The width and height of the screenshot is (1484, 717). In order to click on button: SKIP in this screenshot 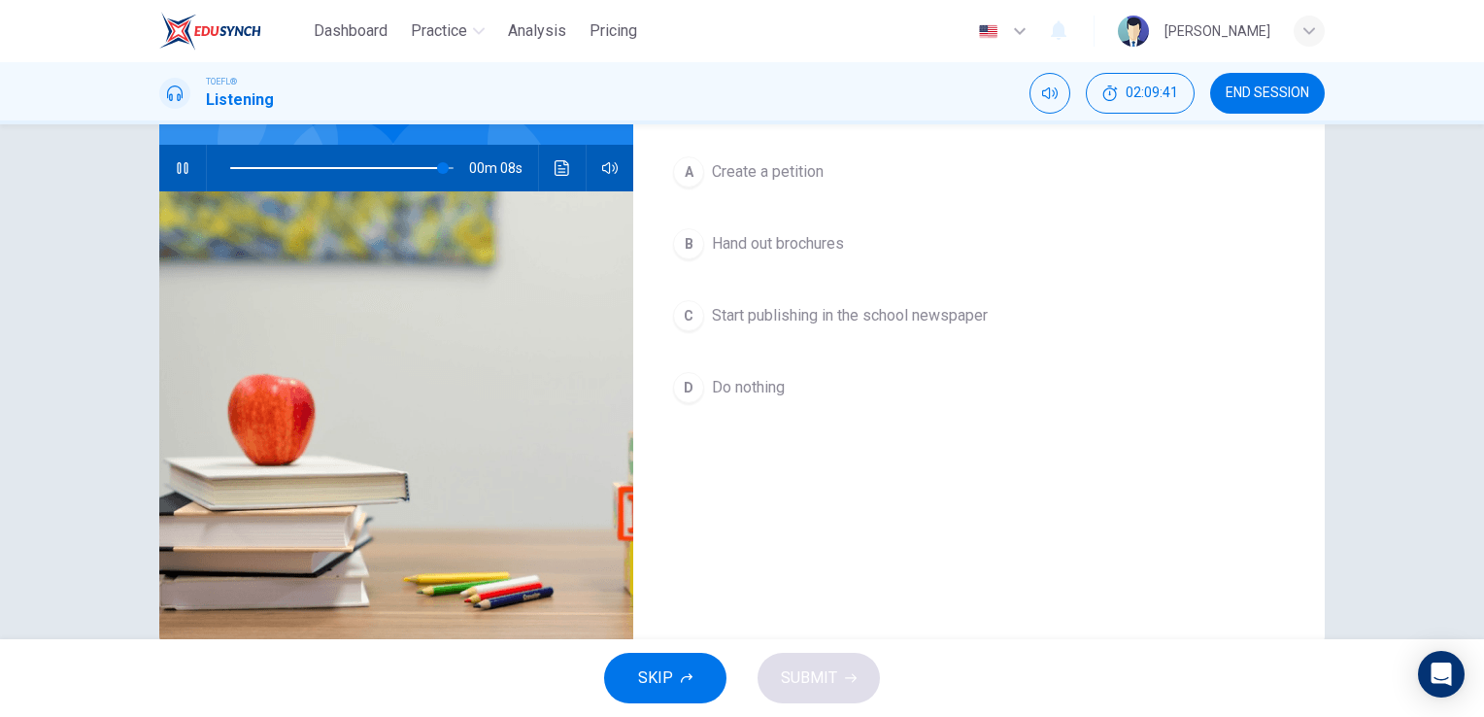, I will do `click(665, 678)`.